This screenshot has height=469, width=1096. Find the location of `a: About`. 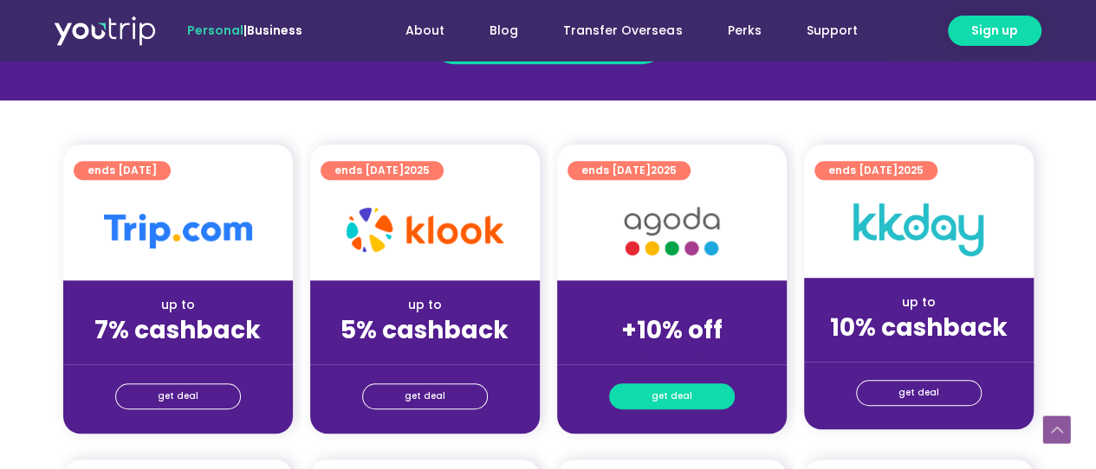

a: About is located at coordinates (424, 30).